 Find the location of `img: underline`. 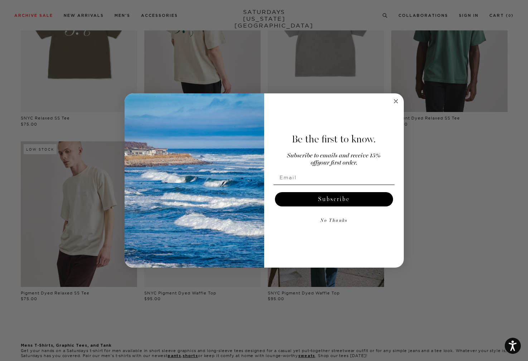

img: underline is located at coordinates (334, 185).